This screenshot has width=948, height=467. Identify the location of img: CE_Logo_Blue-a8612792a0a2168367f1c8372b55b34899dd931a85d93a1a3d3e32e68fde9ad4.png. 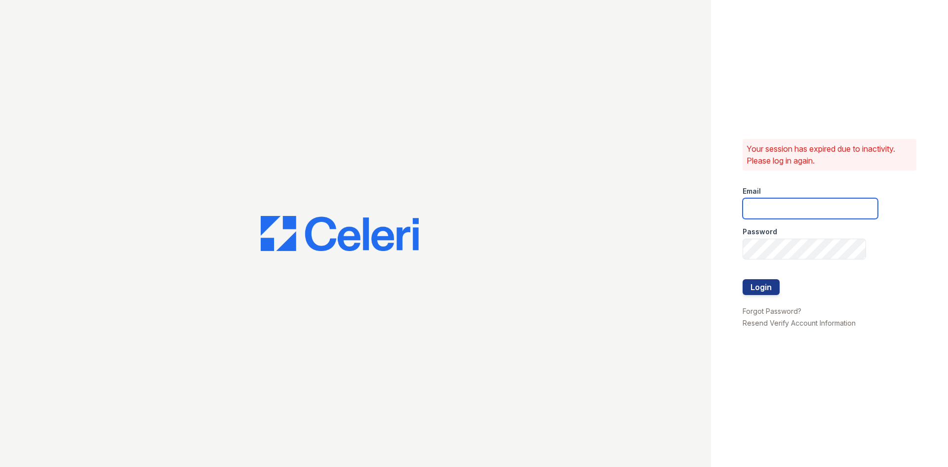
(340, 234).